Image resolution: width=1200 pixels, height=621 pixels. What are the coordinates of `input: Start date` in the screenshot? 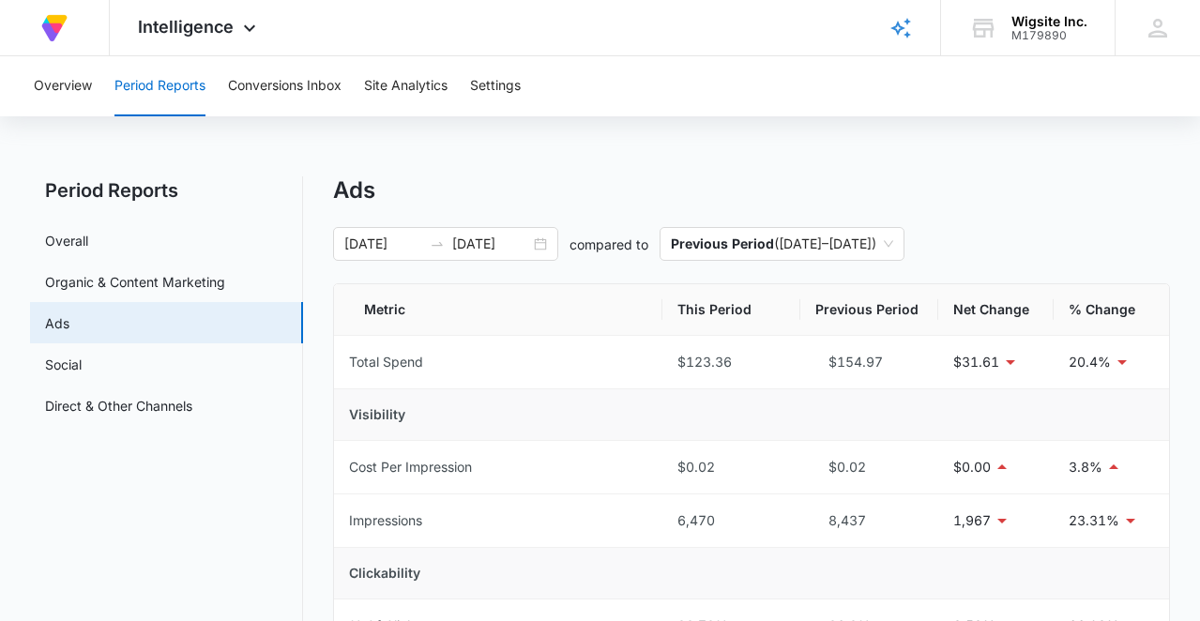 It's located at (383, 244).